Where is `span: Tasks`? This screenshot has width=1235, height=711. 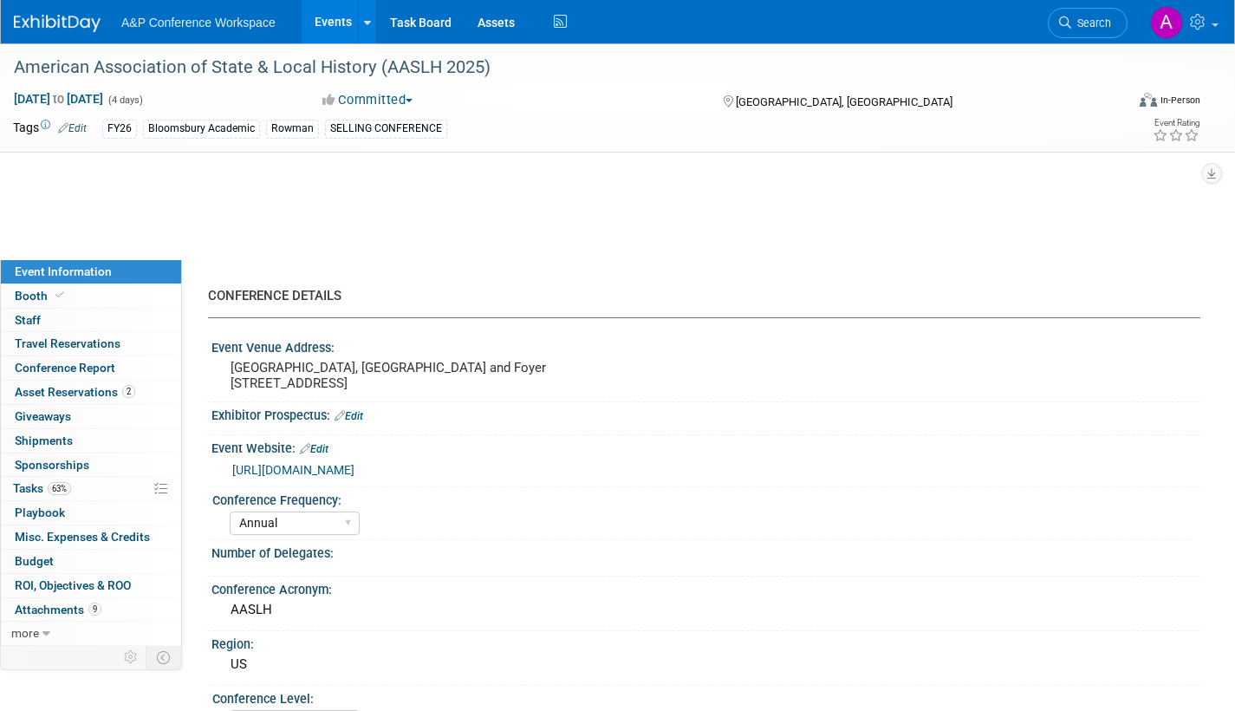
span: Tasks is located at coordinates (42, 488).